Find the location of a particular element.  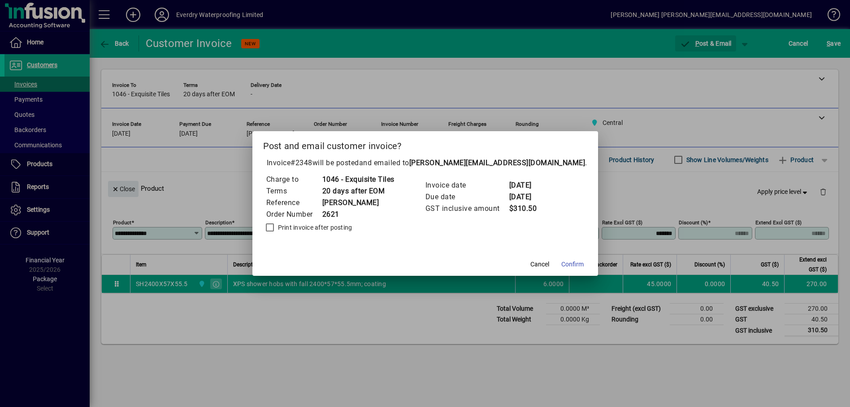

td: 20 days after EOM is located at coordinates (358, 191).